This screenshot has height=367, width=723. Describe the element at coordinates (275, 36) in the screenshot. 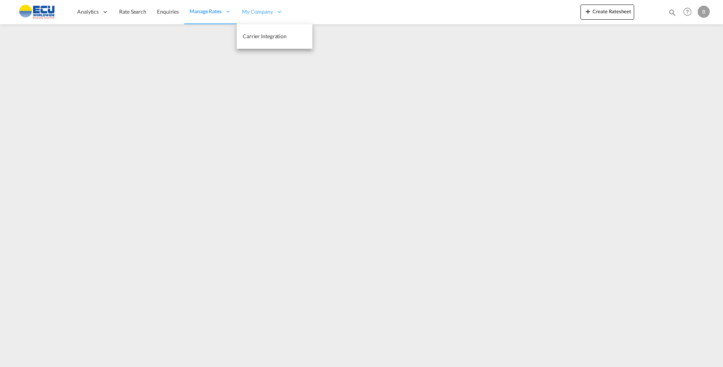

I see `a: Carrier Integration` at that location.